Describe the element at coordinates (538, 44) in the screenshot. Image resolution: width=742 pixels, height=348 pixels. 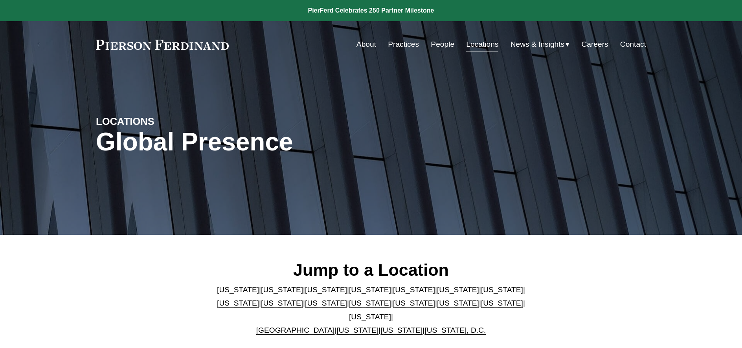
I see `span: News & Insights` at that location.